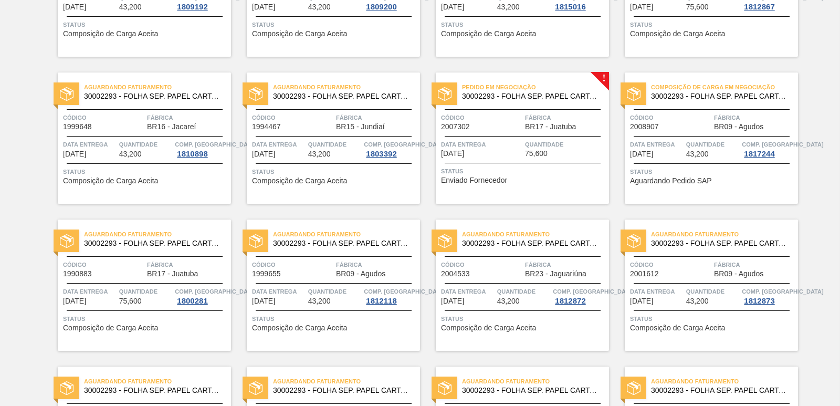  Describe the element at coordinates (452, 301) in the screenshot. I see `span: 22/09/2025` at that location.